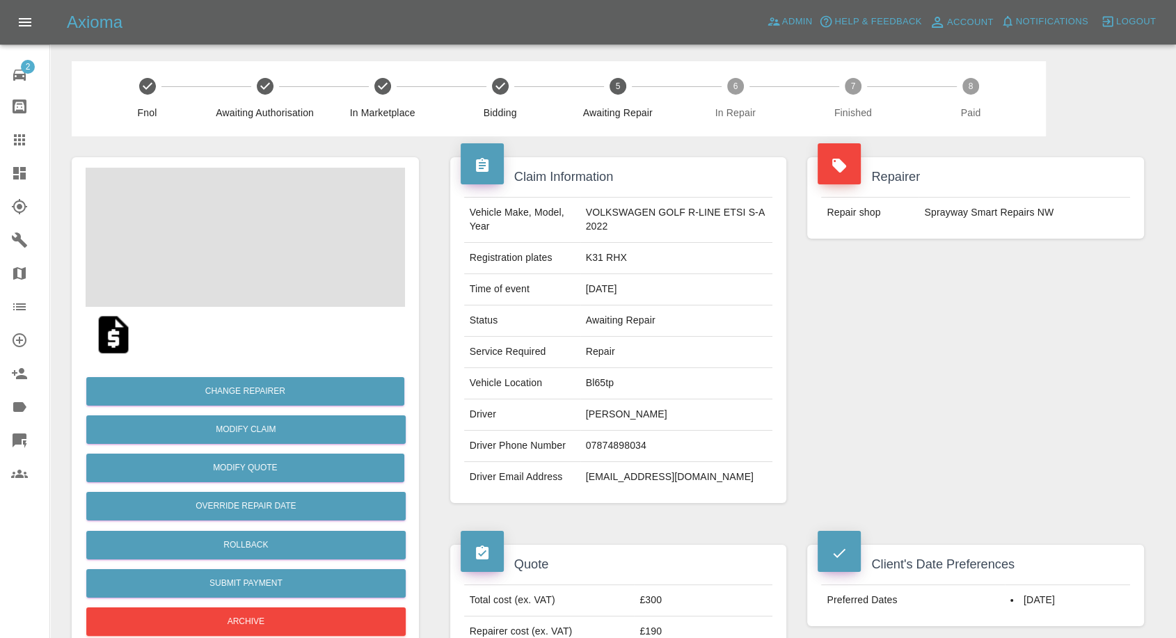 This screenshot has height=638, width=1176. I want to click on td: Time of event, so click(522, 290).